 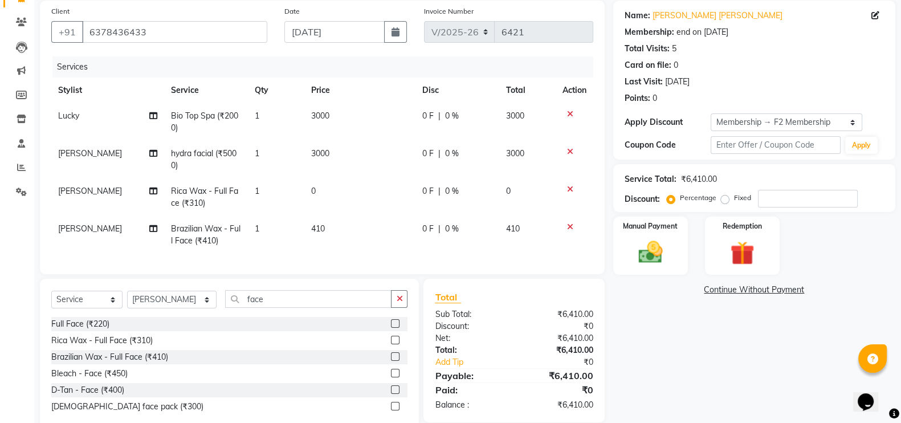 What do you see at coordinates (205, 197) in the screenshot?
I see `span: Rica Wax - Full Face (₹310)` at bounding box center [205, 197].